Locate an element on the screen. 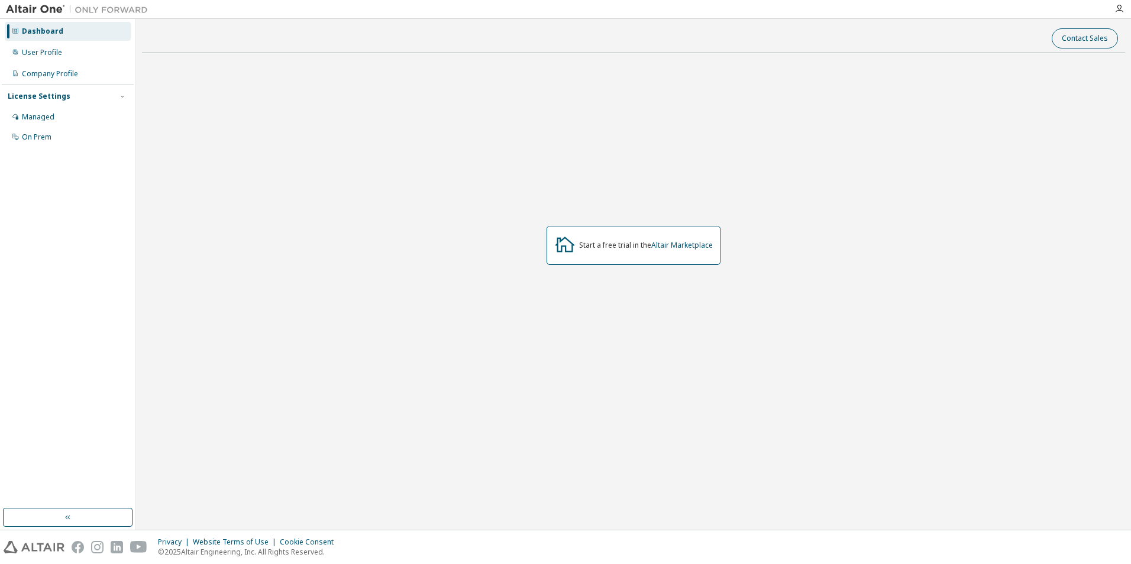  div: Company Profile is located at coordinates (50, 74).